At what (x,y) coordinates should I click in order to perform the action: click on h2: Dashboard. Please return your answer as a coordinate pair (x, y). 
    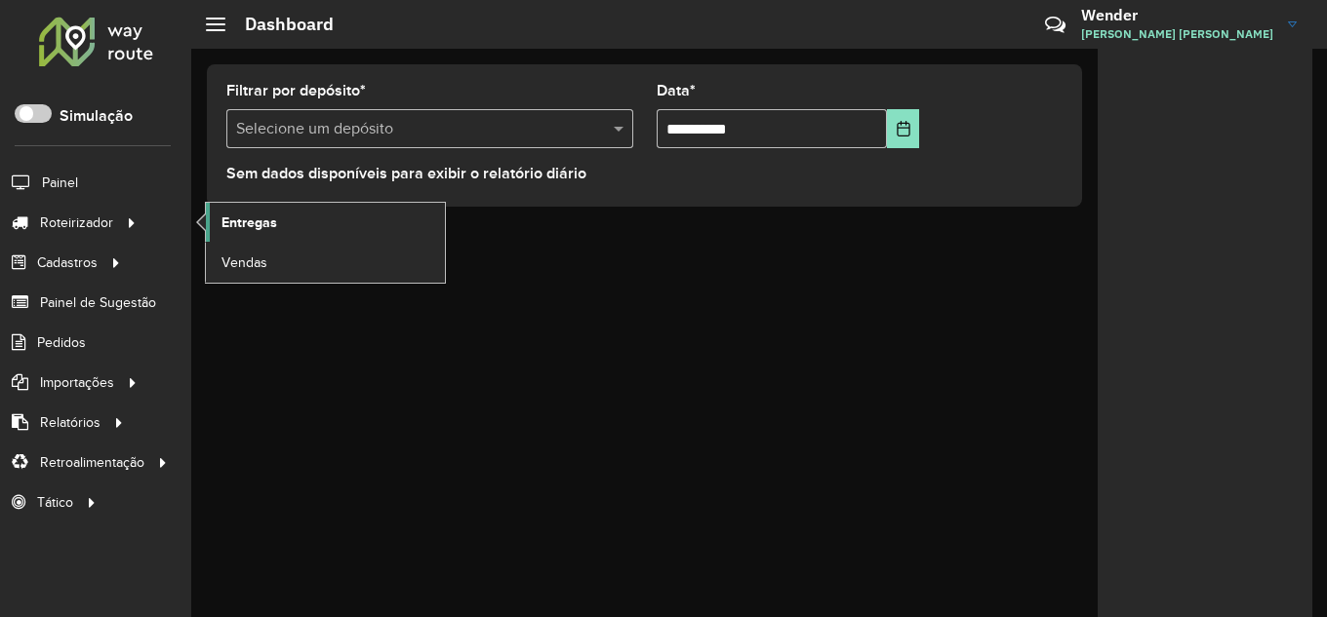
    Looking at the image, I should click on (279, 24).